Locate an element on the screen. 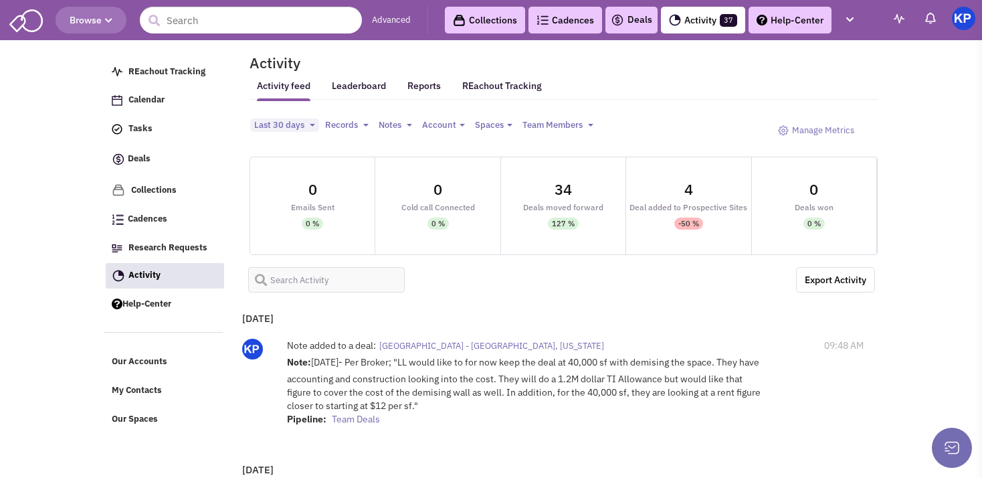 This screenshot has width=982, height=478. span: Collections is located at coordinates (154, 189).